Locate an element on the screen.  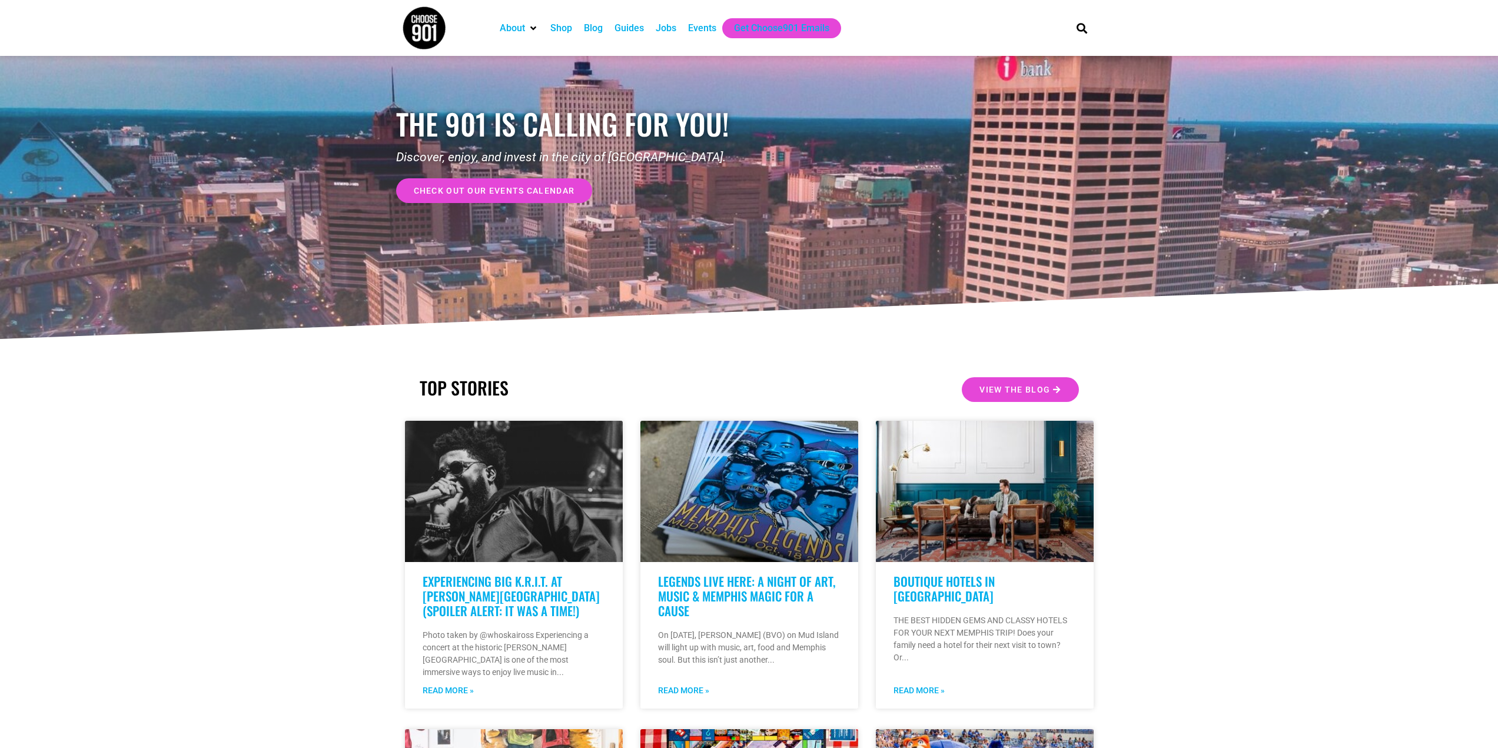
a: Read more about Experiencing Big K.R.I.T. at Overton Park Shell (Spoiler Alert: It was a time!) is located at coordinates (448, 691).